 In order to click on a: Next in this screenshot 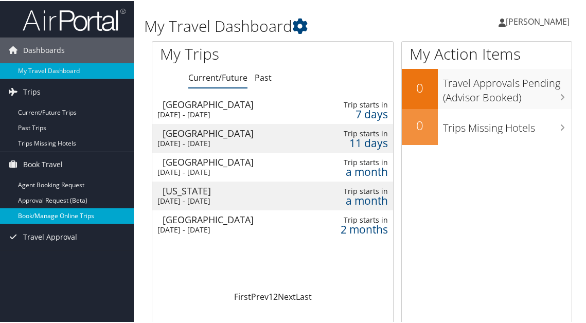, I will do `click(286, 296)`.